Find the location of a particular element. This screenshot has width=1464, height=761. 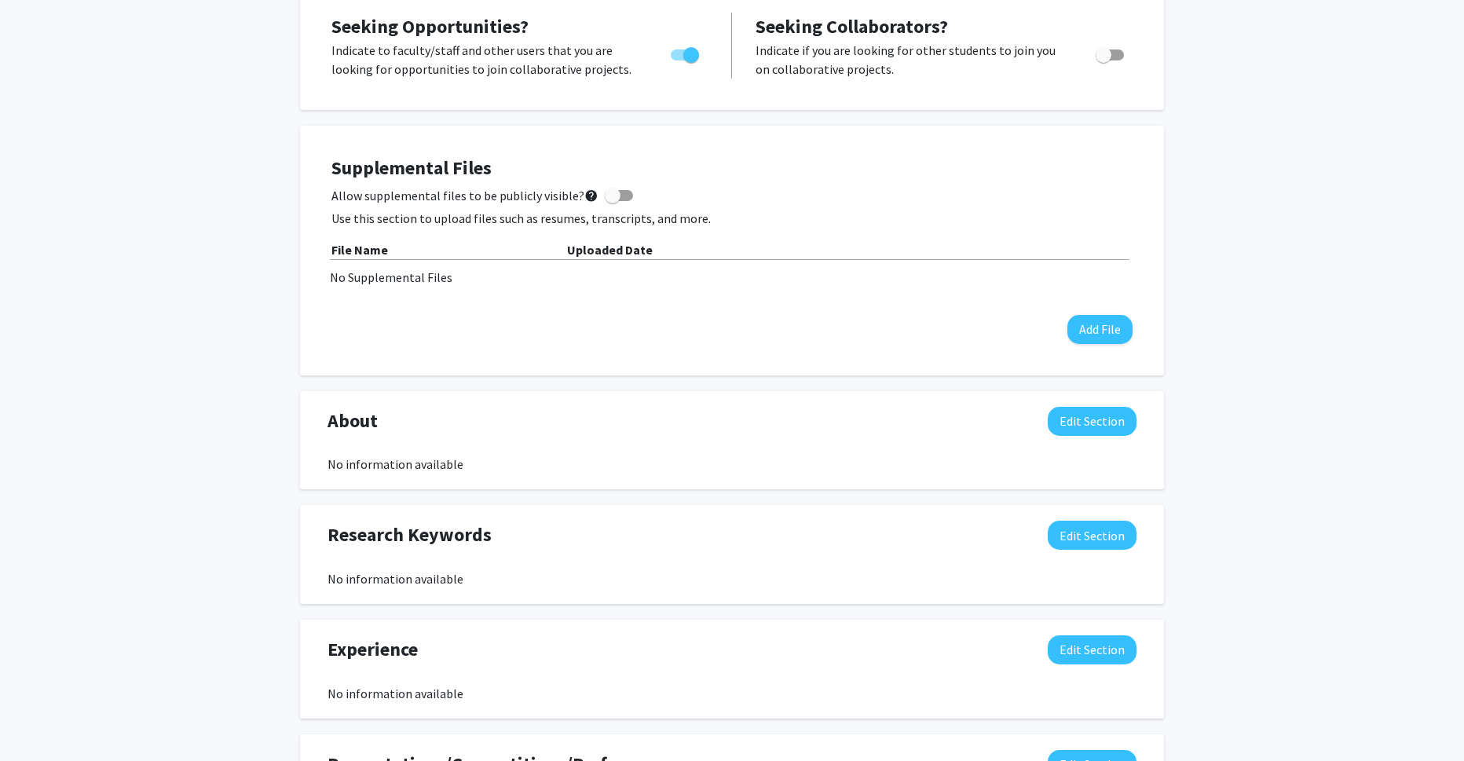

p: Indicate to faculty/staff and other users that you are looking for opportunities to join collabor... is located at coordinates (486, 60).